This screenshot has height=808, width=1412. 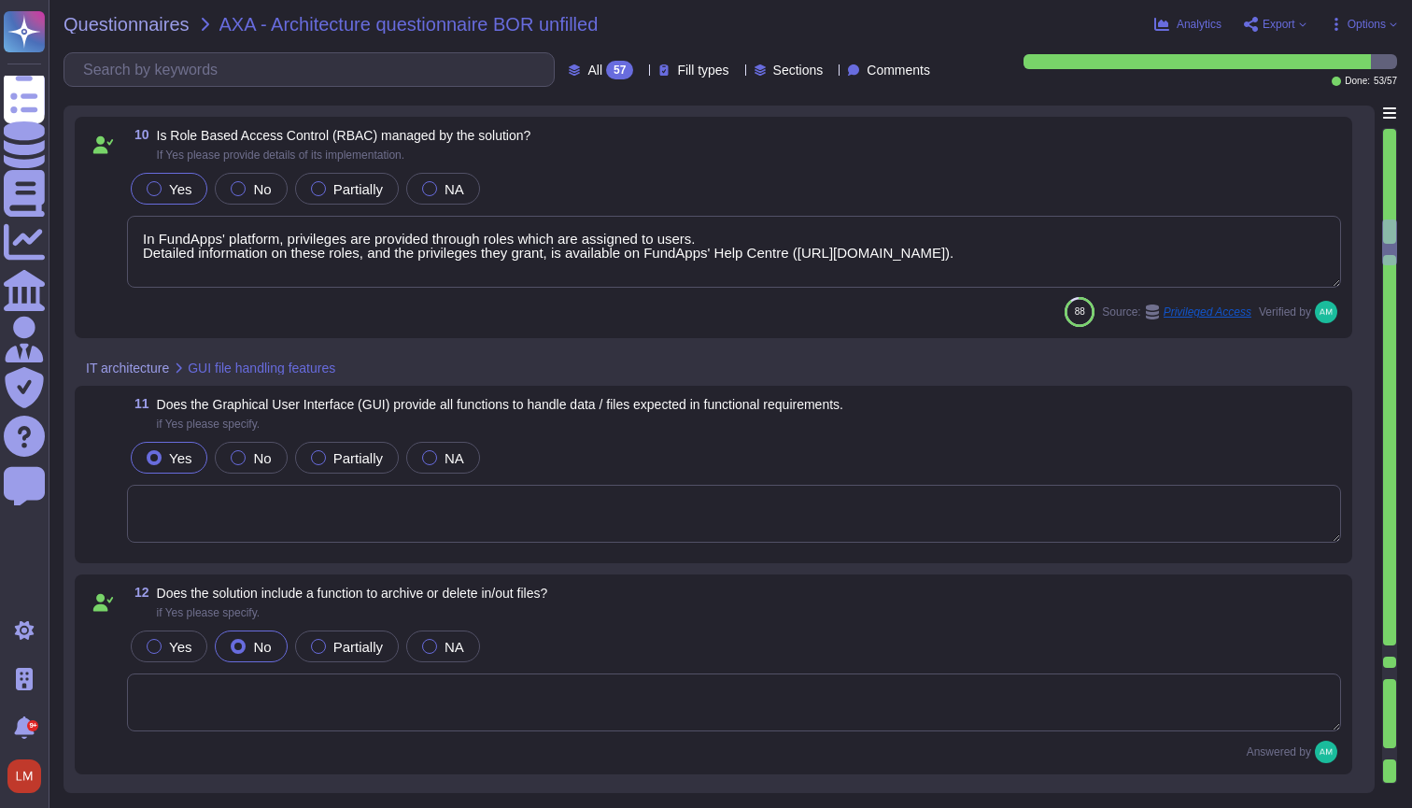 I want to click on span: Does the Graphical User Interface (GUI) provide all functions to handle data / files expected in ..., so click(x=499, y=404).